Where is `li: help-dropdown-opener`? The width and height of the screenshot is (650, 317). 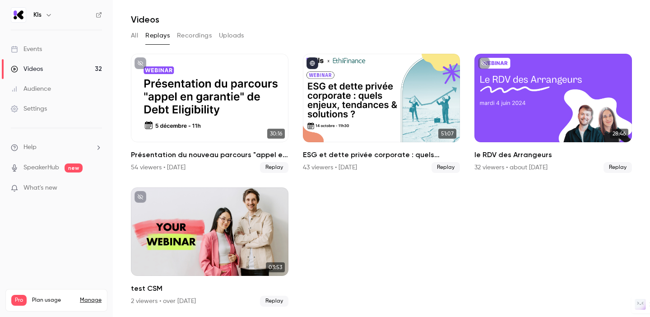 li: help-dropdown-opener is located at coordinates (56, 147).